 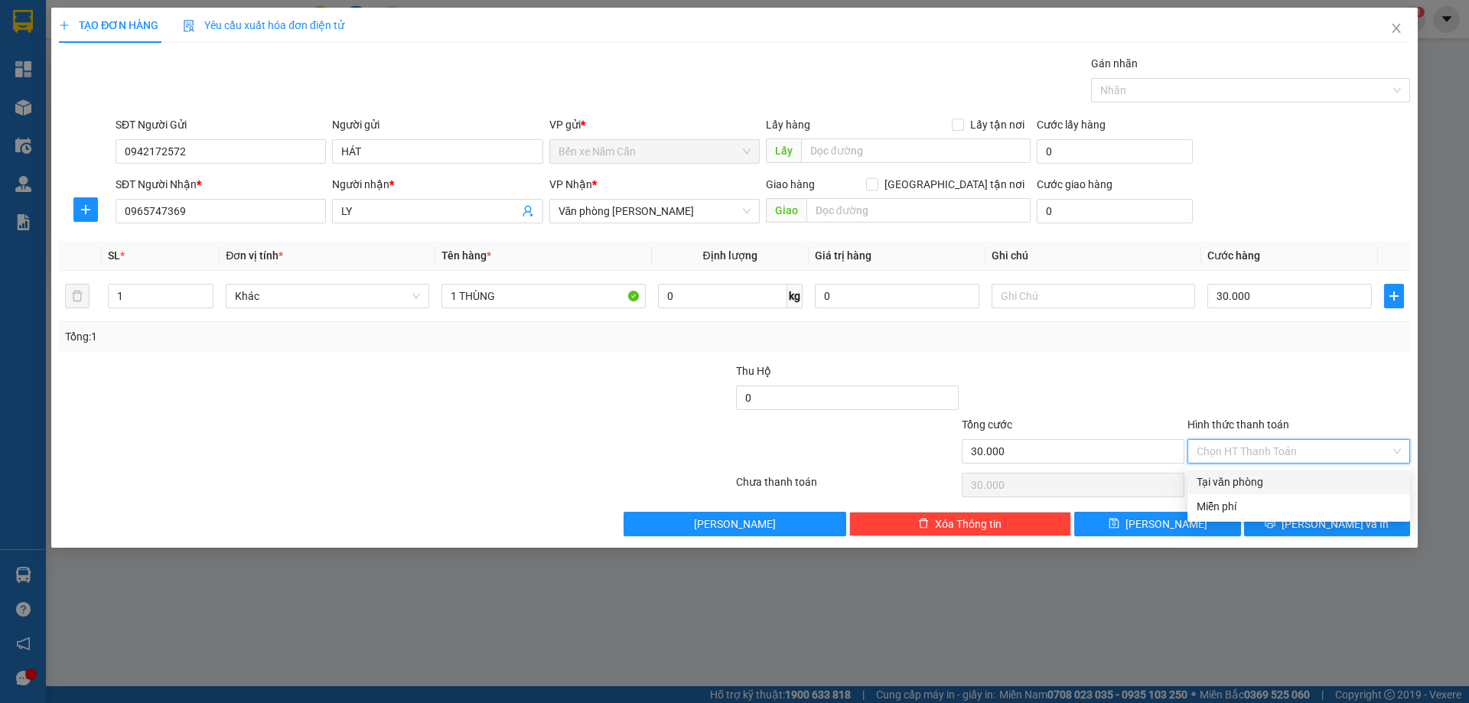 I want to click on span: Lấy, so click(x=783, y=151).